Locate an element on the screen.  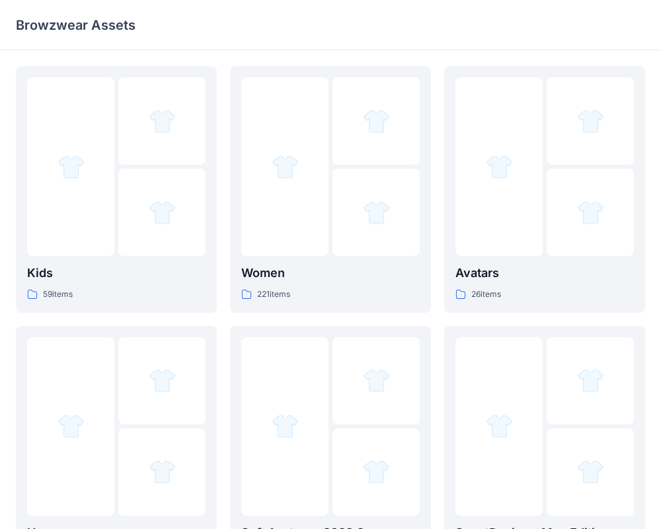
p: 26 items is located at coordinates (486, 294).